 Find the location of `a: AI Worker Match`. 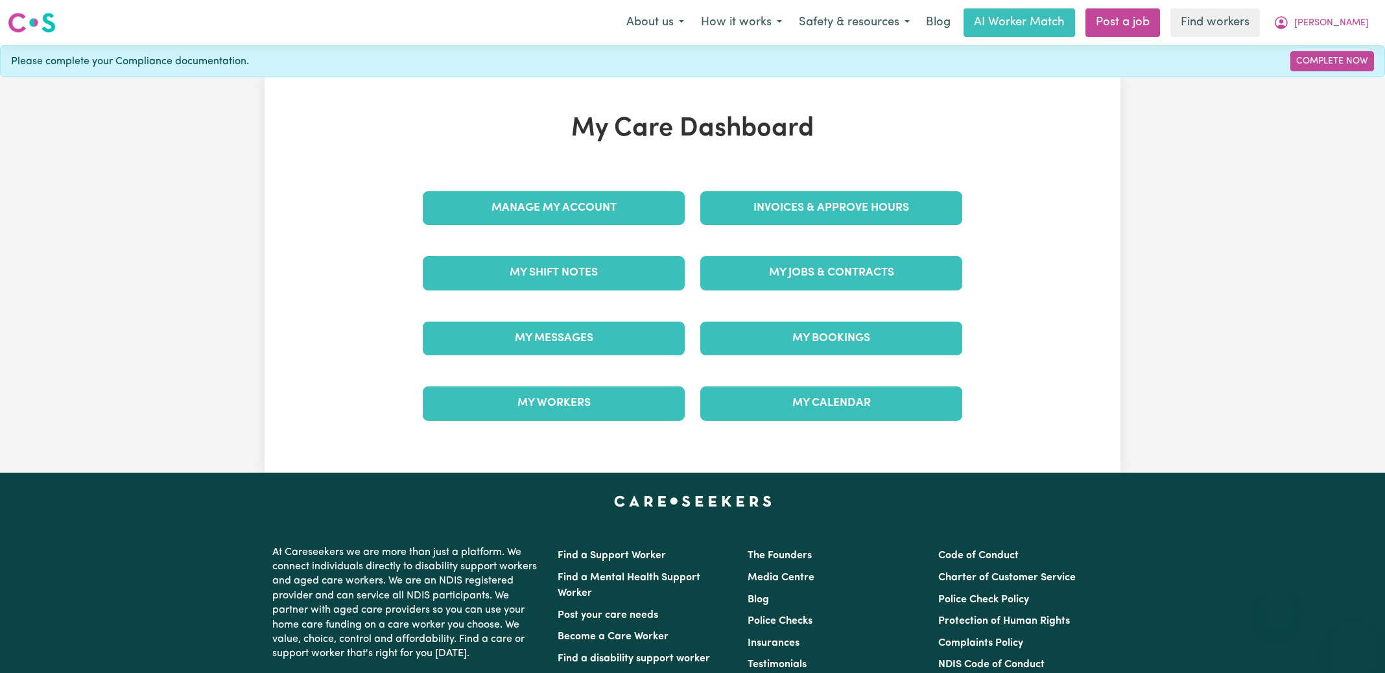

a: AI Worker Match is located at coordinates (1019, 23).